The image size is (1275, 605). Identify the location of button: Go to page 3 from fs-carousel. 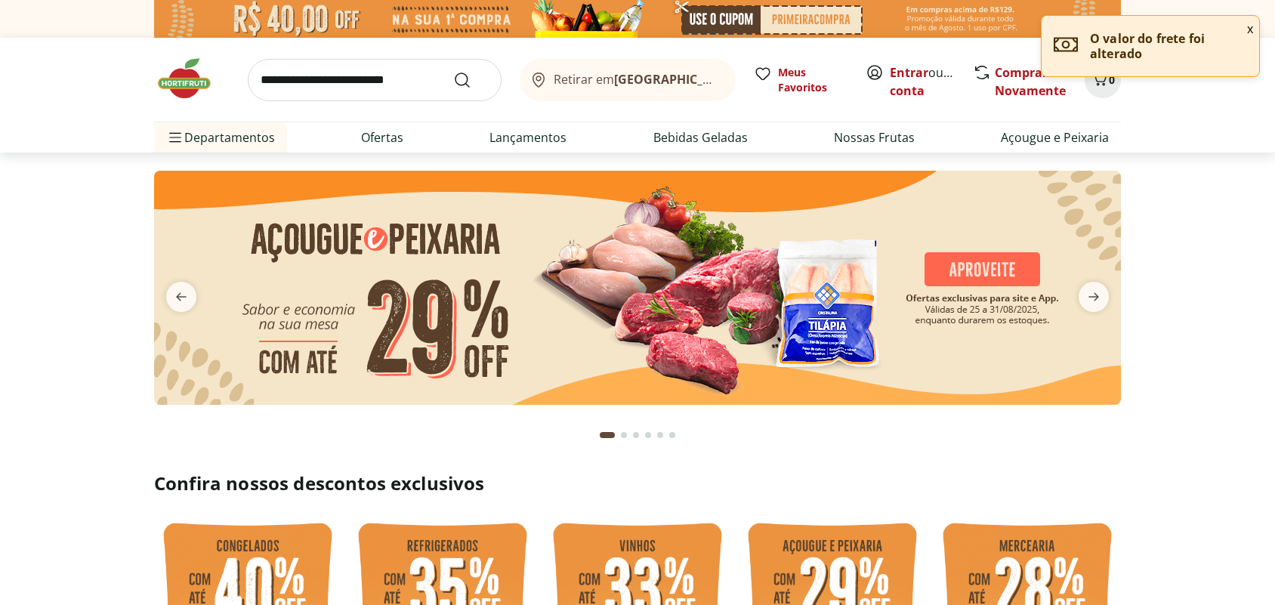
(636, 435).